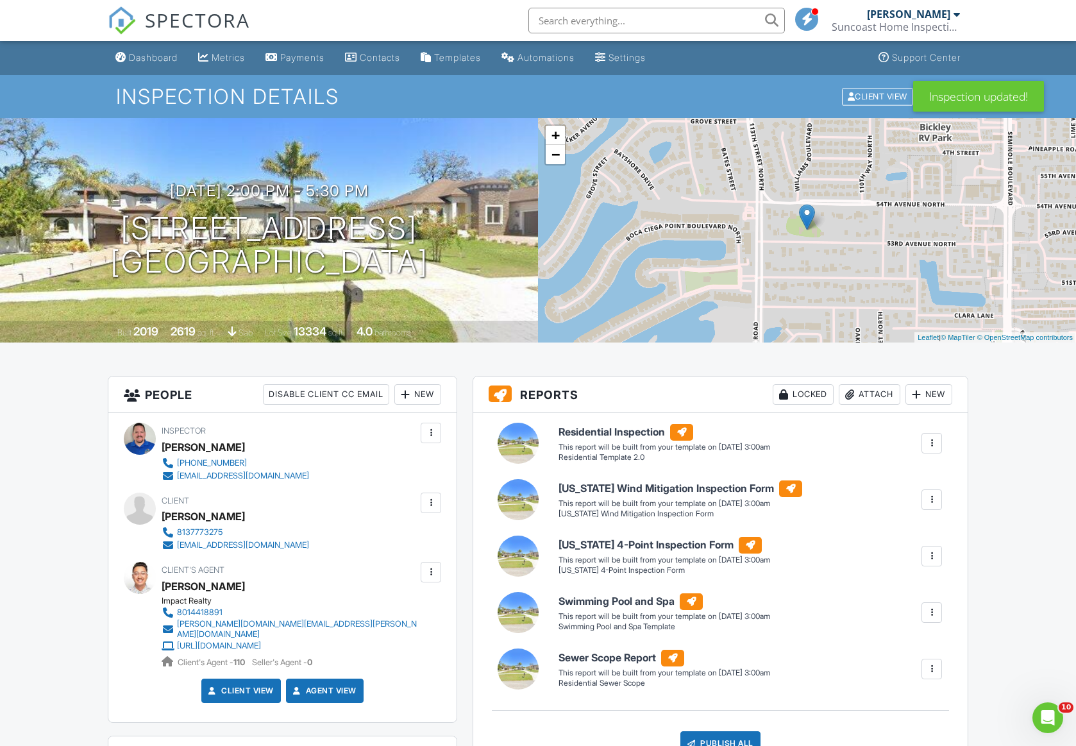 The height and width of the screenshot is (746, 1076). What do you see at coordinates (228, 57) in the screenshot?
I see `div: Metrics` at bounding box center [228, 57].